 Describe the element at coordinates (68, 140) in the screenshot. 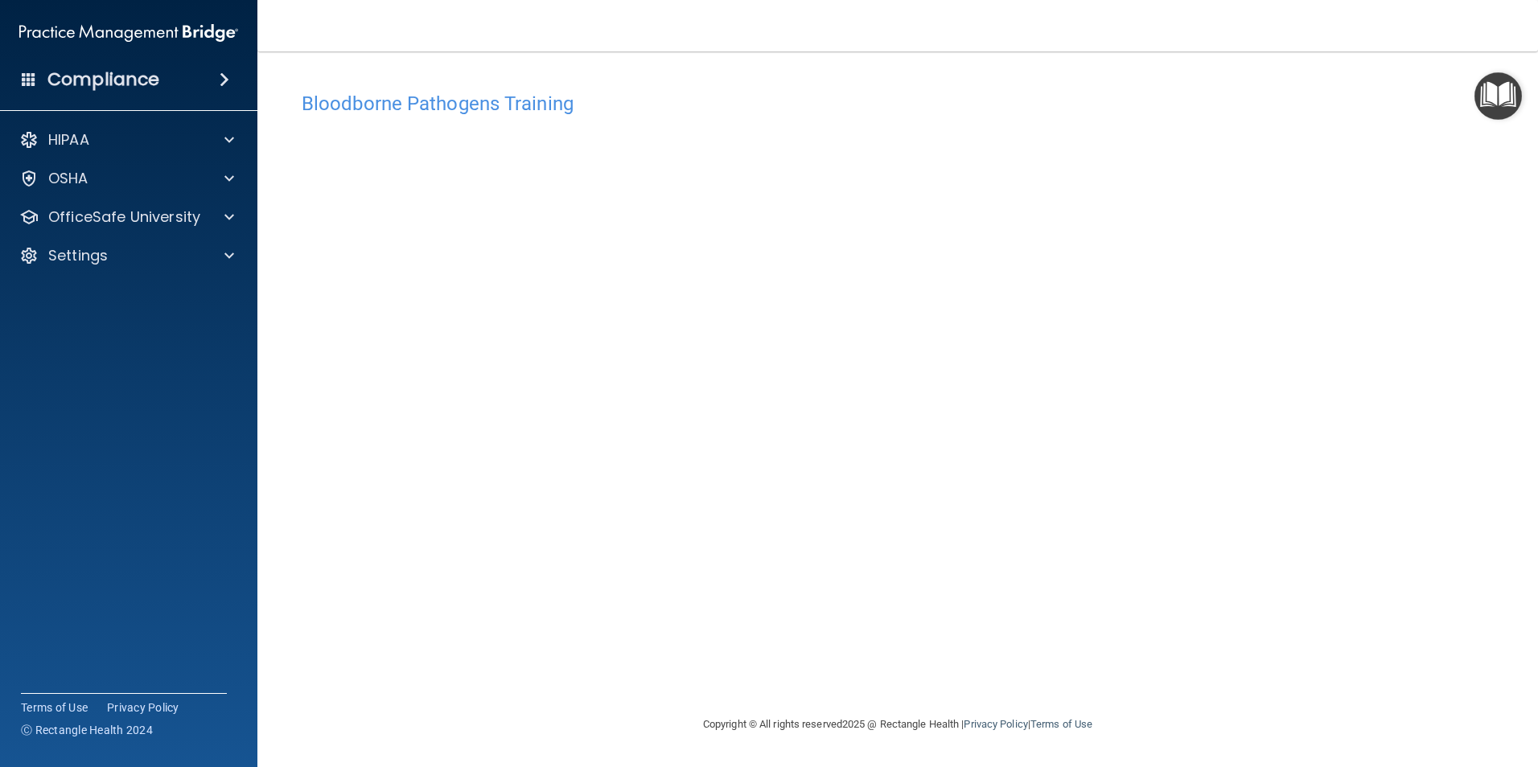

I see `p: HIPAA` at that location.